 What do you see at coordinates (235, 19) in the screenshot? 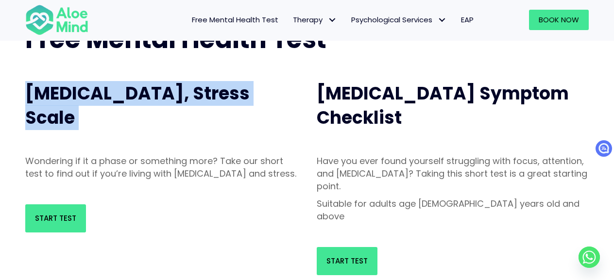
I see `span: Free Mental Health Test` at bounding box center [235, 19].